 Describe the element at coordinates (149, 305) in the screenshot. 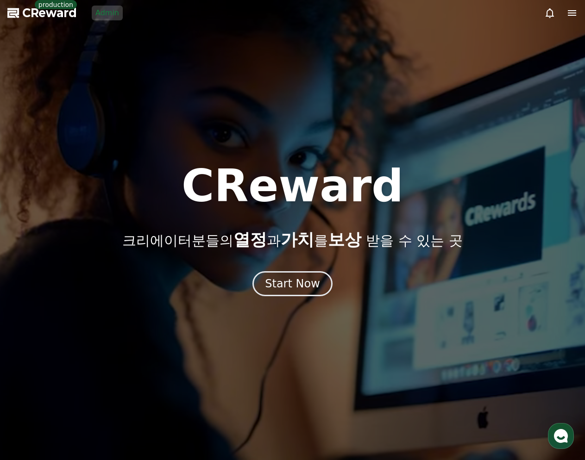

I see `a: 설정` at that location.